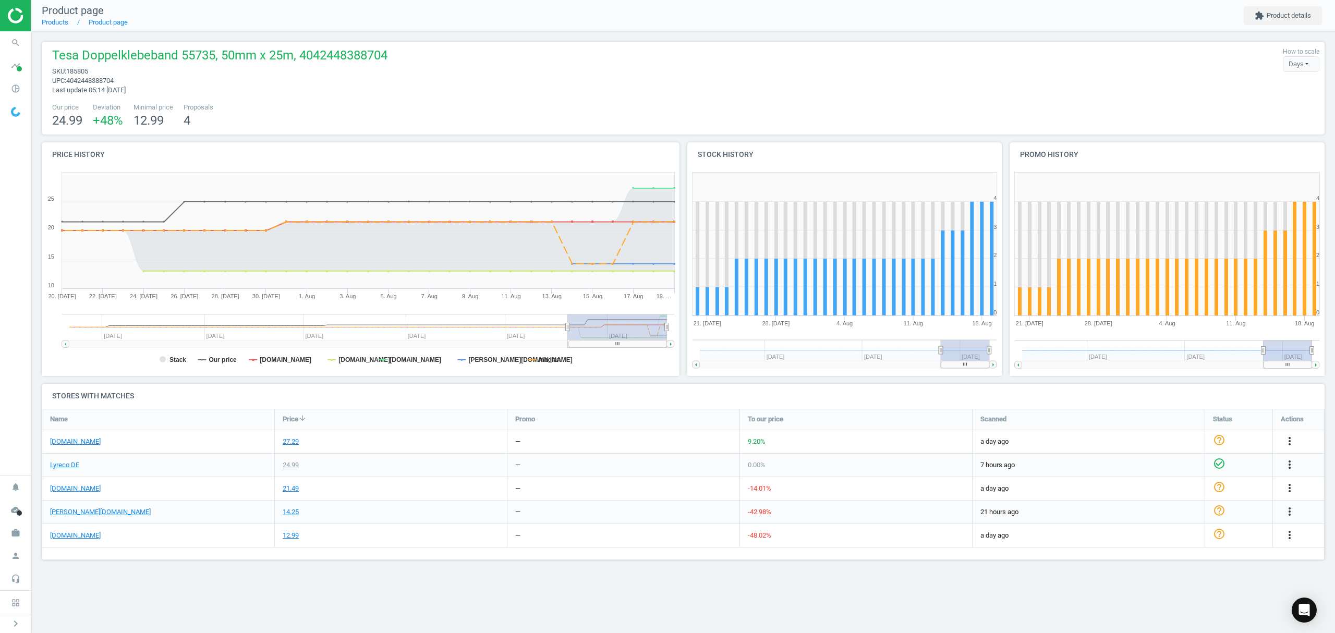 Image resolution: width=1335 pixels, height=633 pixels. What do you see at coordinates (1283, 16) in the screenshot?
I see `button: extensionProduct details` at bounding box center [1283, 16].